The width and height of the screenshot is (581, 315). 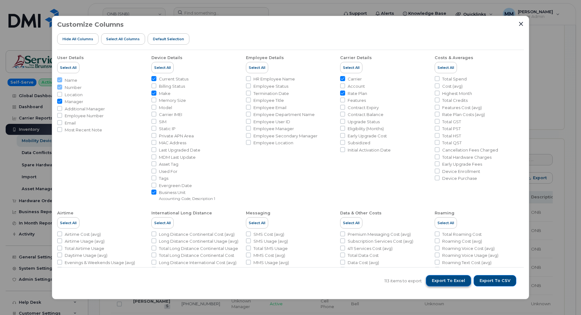 I want to click on span: SMS Usage (avg), so click(x=271, y=241).